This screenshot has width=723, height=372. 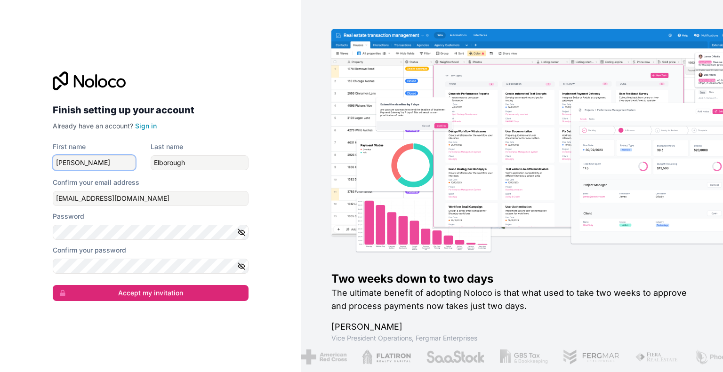 What do you see at coordinates (382, 357) in the screenshot?
I see `img: /assets/flatiron-C8eUkumj.png` at bounding box center [382, 357].